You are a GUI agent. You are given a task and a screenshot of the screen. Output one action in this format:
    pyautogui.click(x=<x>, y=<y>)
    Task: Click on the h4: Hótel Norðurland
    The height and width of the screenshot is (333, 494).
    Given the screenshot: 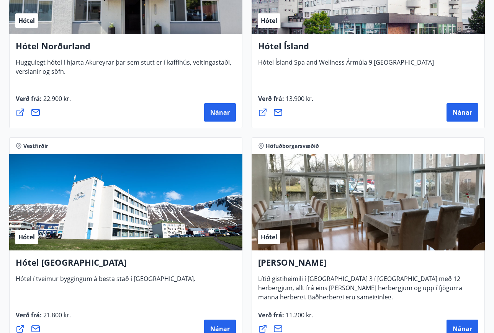 What is the action you would take?
    pyautogui.click(x=126, y=49)
    